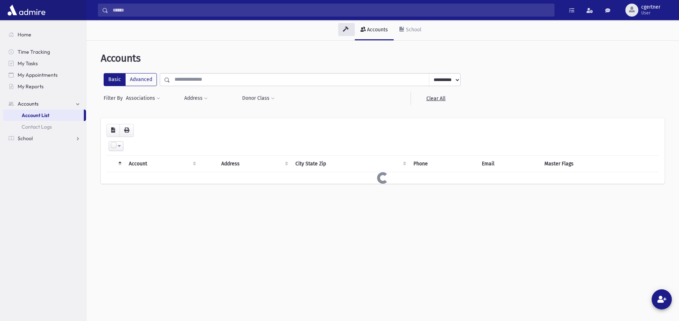 This screenshot has height=321, width=679. Describe the element at coordinates (443, 163) in the screenshot. I see `th: Phone : activate to sort column ascending` at that location.